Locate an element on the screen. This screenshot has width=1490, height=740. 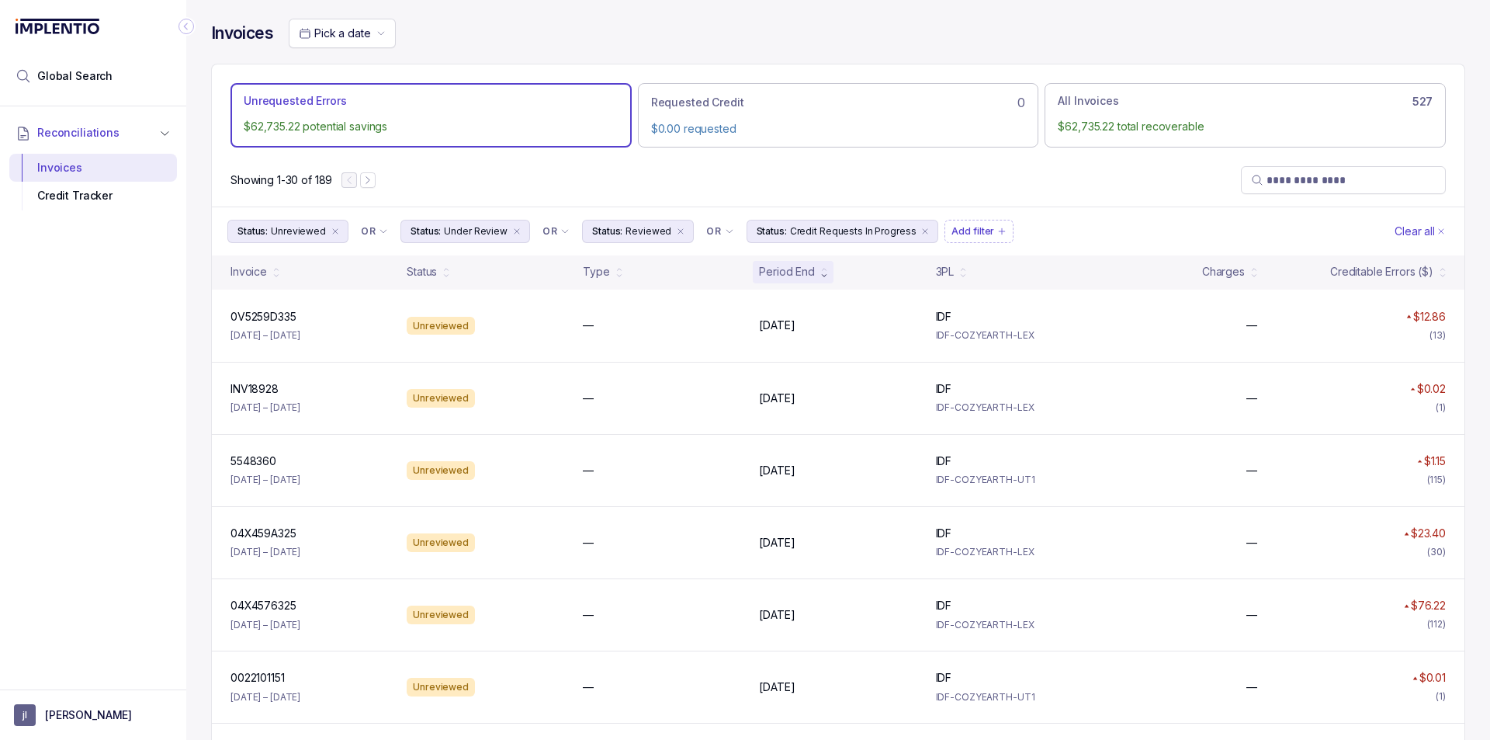
div: Invoice is located at coordinates (248, 272).